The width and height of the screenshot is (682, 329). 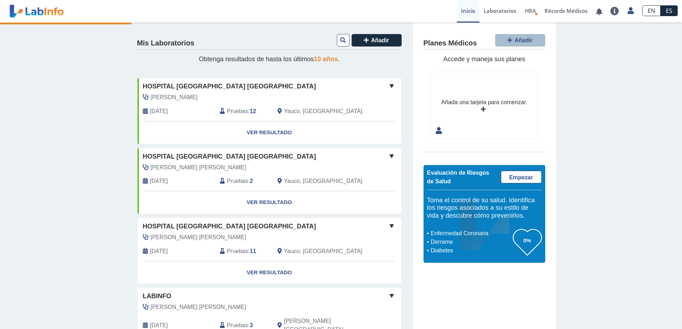 What do you see at coordinates (251, 325) in the screenshot?
I see `b: 3` at bounding box center [251, 325].